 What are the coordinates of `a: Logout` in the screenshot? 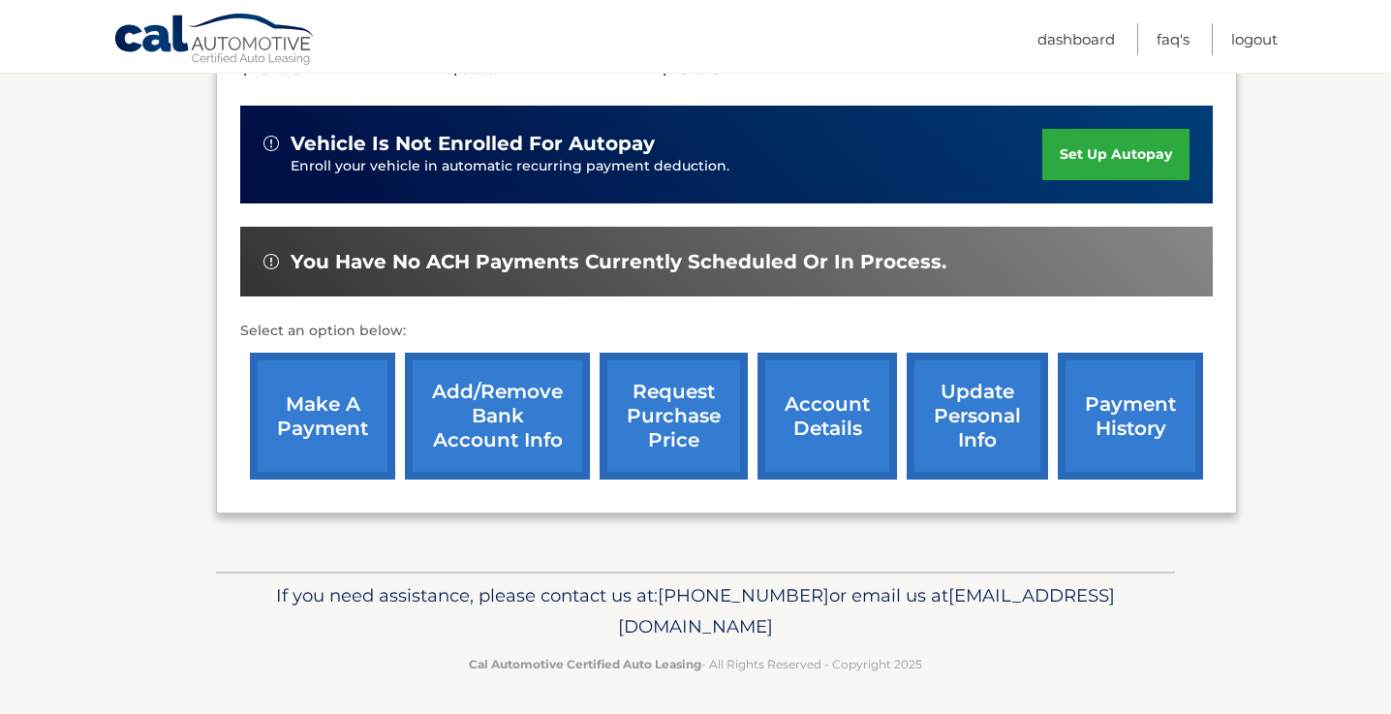 It's located at (1254, 39).